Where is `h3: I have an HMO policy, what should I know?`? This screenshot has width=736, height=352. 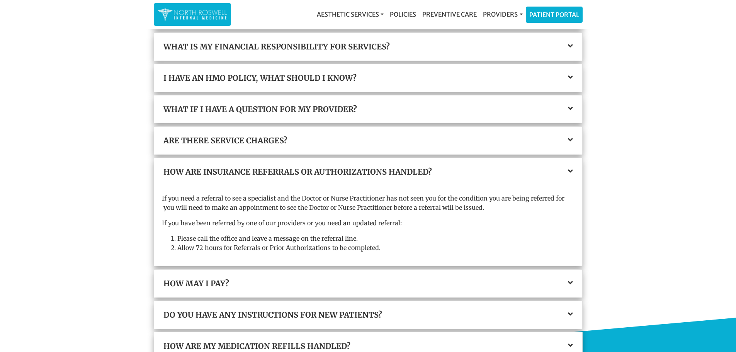 h3: I have an HMO policy, what should I know? is located at coordinates (368, 78).